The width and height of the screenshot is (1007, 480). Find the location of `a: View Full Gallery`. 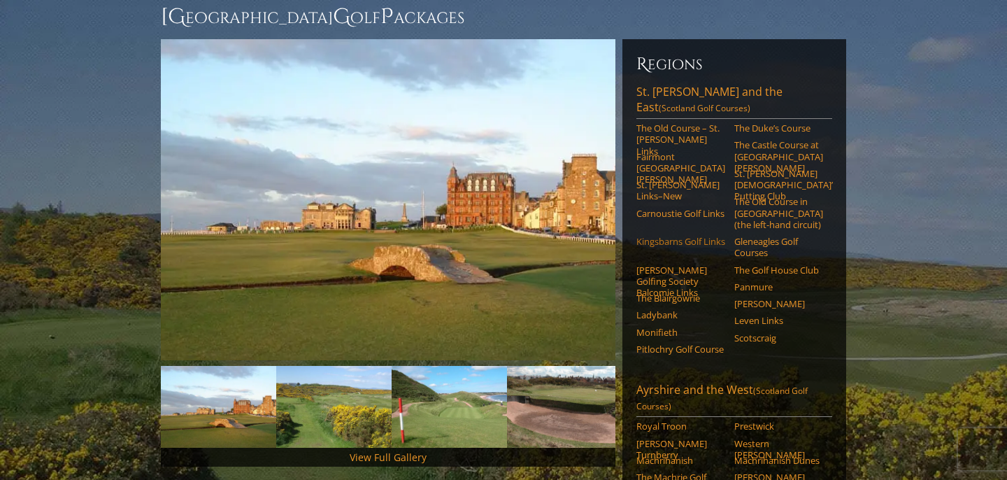

a: View Full Gallery is located at coordinates (388, 457).